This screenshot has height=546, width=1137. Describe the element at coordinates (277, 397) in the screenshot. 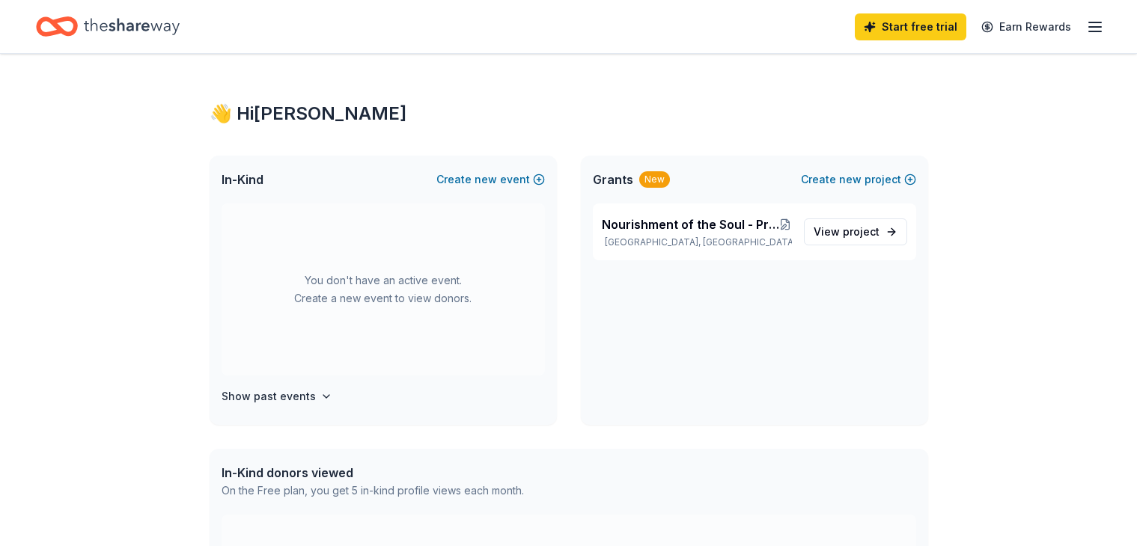

I see `button: Show past events` at that location.